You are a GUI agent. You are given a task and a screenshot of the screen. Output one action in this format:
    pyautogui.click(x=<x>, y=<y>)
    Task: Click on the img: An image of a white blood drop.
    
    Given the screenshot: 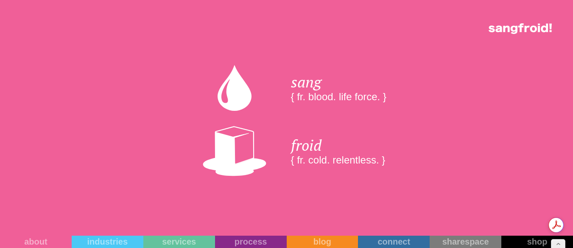 What is the action you would take?
    pyautogui.click(x=235, y=88)
    